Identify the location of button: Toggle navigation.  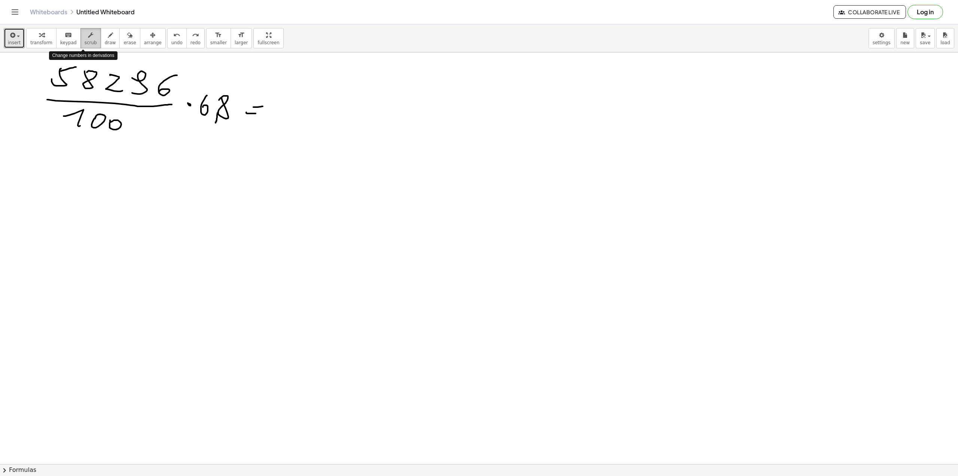
(15, 12).